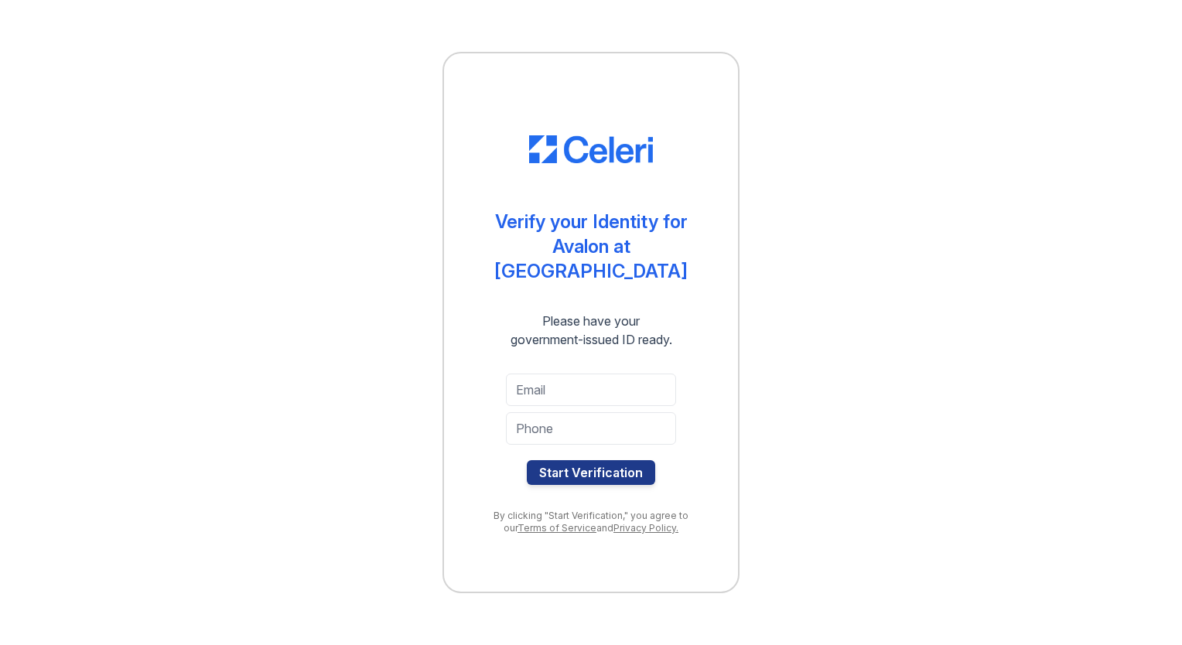 The width and height of the screenshot is (1182, 645). I want to click on a: Terms of Service, so click(557, 528).